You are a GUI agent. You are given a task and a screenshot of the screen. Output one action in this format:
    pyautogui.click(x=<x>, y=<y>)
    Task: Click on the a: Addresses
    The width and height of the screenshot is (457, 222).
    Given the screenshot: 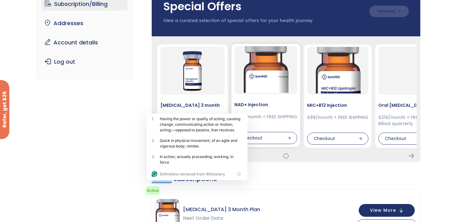 What is the action you would take?
    pyautogui.click(x=85, y=23)
    